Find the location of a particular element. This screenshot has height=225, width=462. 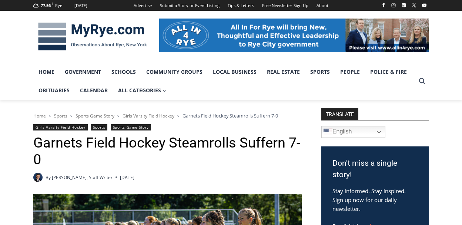

span: All Categories is located at coordinates (142, 90).